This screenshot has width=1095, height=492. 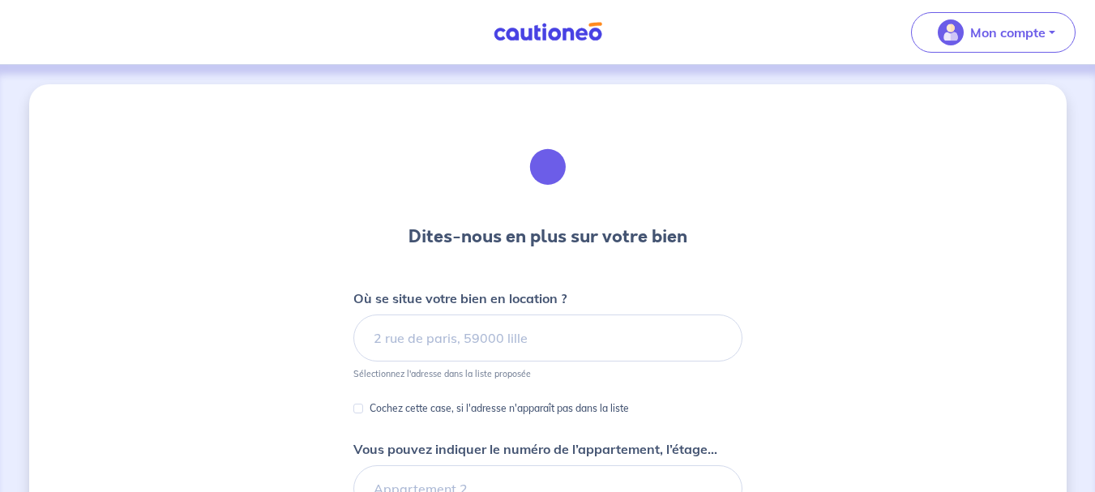 I want to click on p: Où se situe votre bien en location ?, so click(x=460, y=298).